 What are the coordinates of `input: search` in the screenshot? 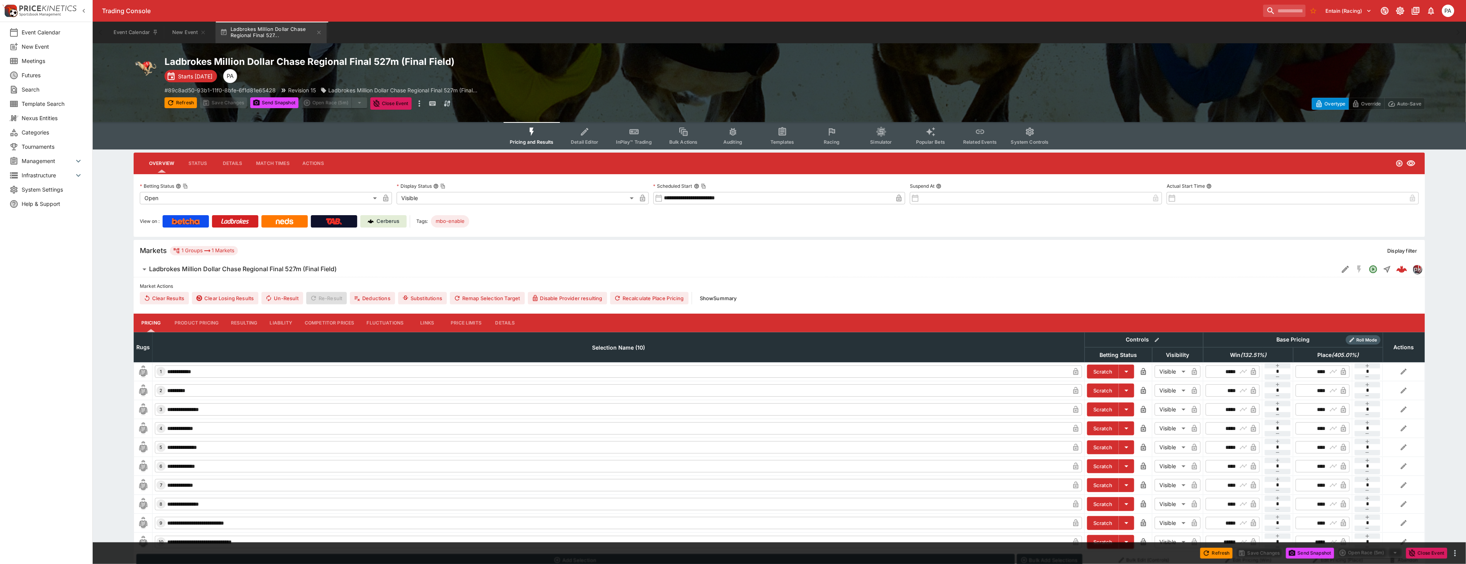 It's located at (1285, 11).